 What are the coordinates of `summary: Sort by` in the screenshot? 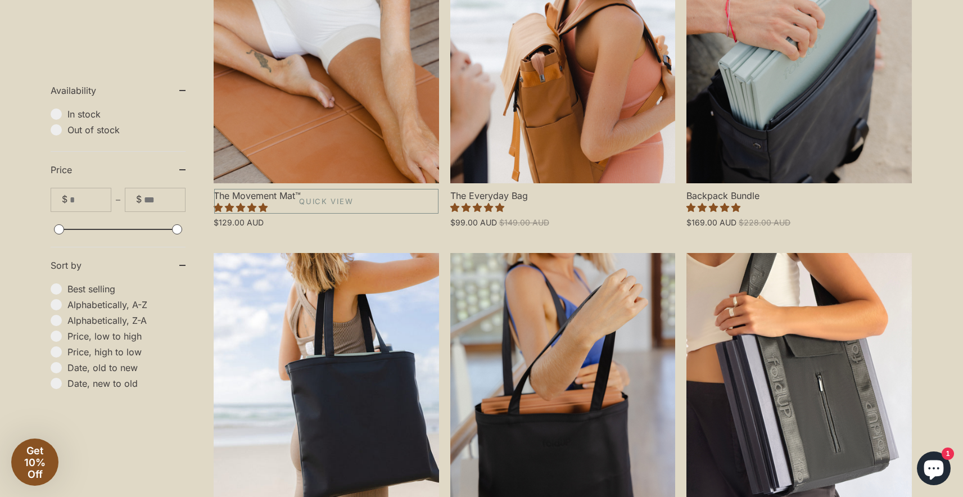 It's located at (118, 265).